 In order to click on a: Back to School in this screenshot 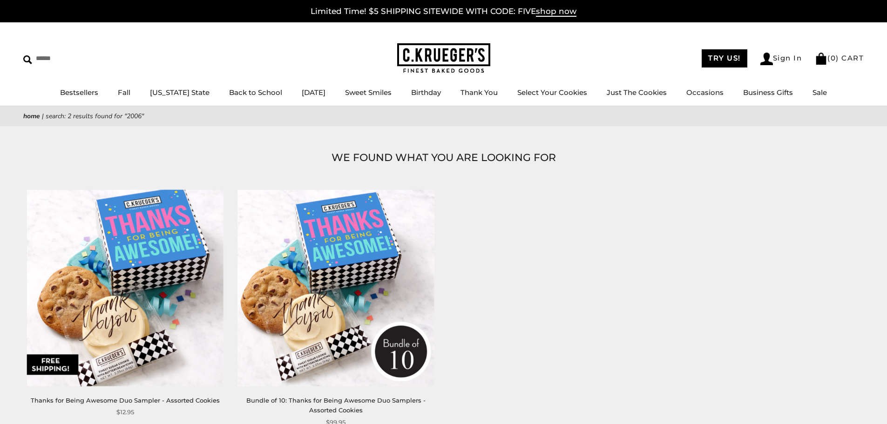, I will do `click(256, 92)`.